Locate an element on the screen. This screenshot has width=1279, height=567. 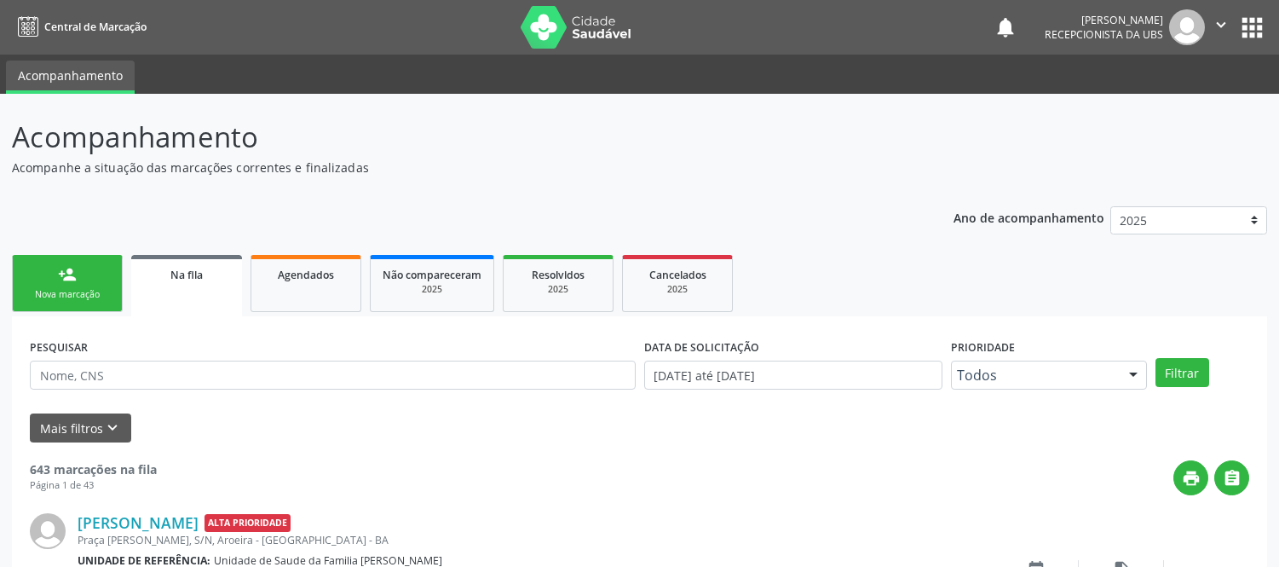
span: Central de Marcação is located at coordinates (95, 26).